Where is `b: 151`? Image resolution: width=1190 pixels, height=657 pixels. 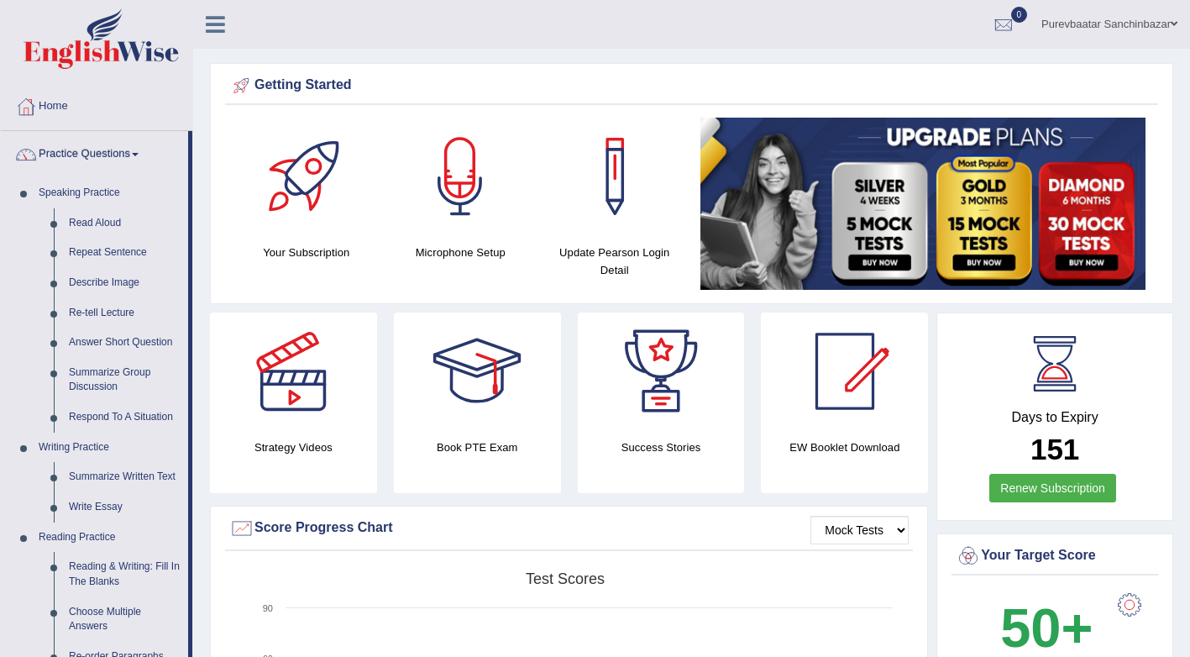 b: 151 is located at coordinates (1055, 448).